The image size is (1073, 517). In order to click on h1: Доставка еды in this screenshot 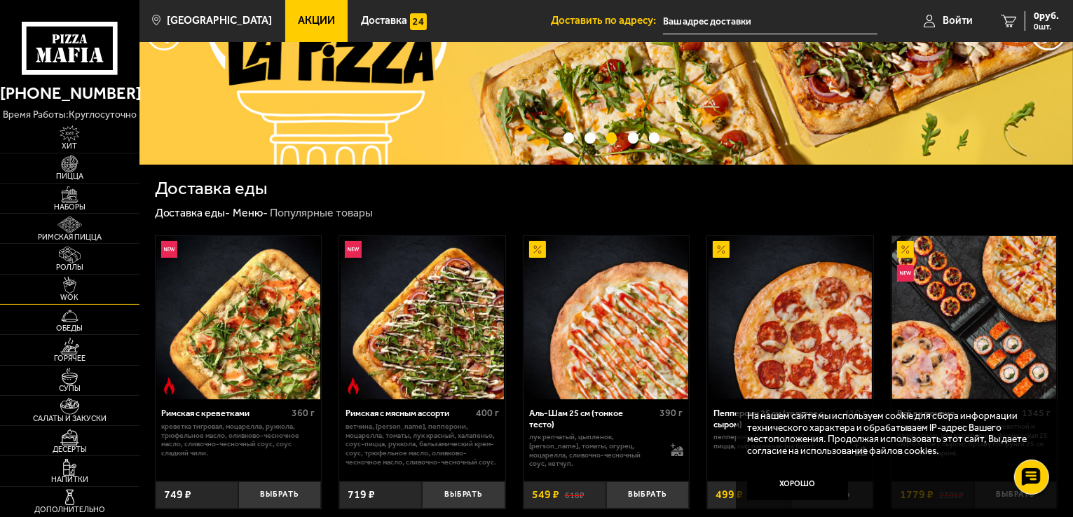, I will do `click(211, 189)`.